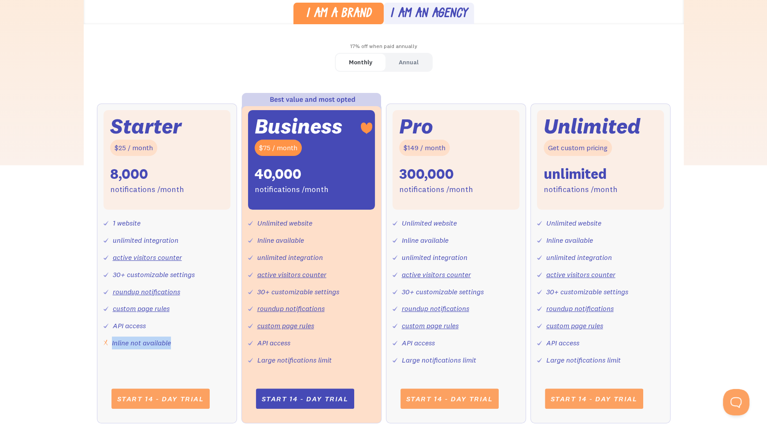 Image resolution: width=767 pixels, height=433 pixels. I want to click on div: Starter, so click(146, 126).